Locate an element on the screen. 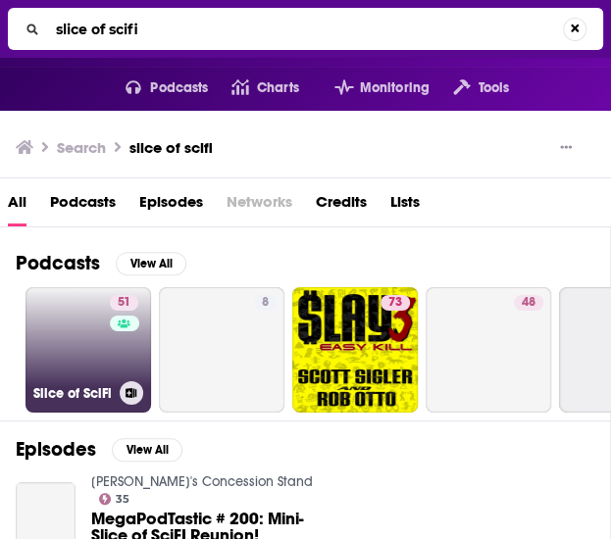  span: Networks is located at coordinates (259, 206).